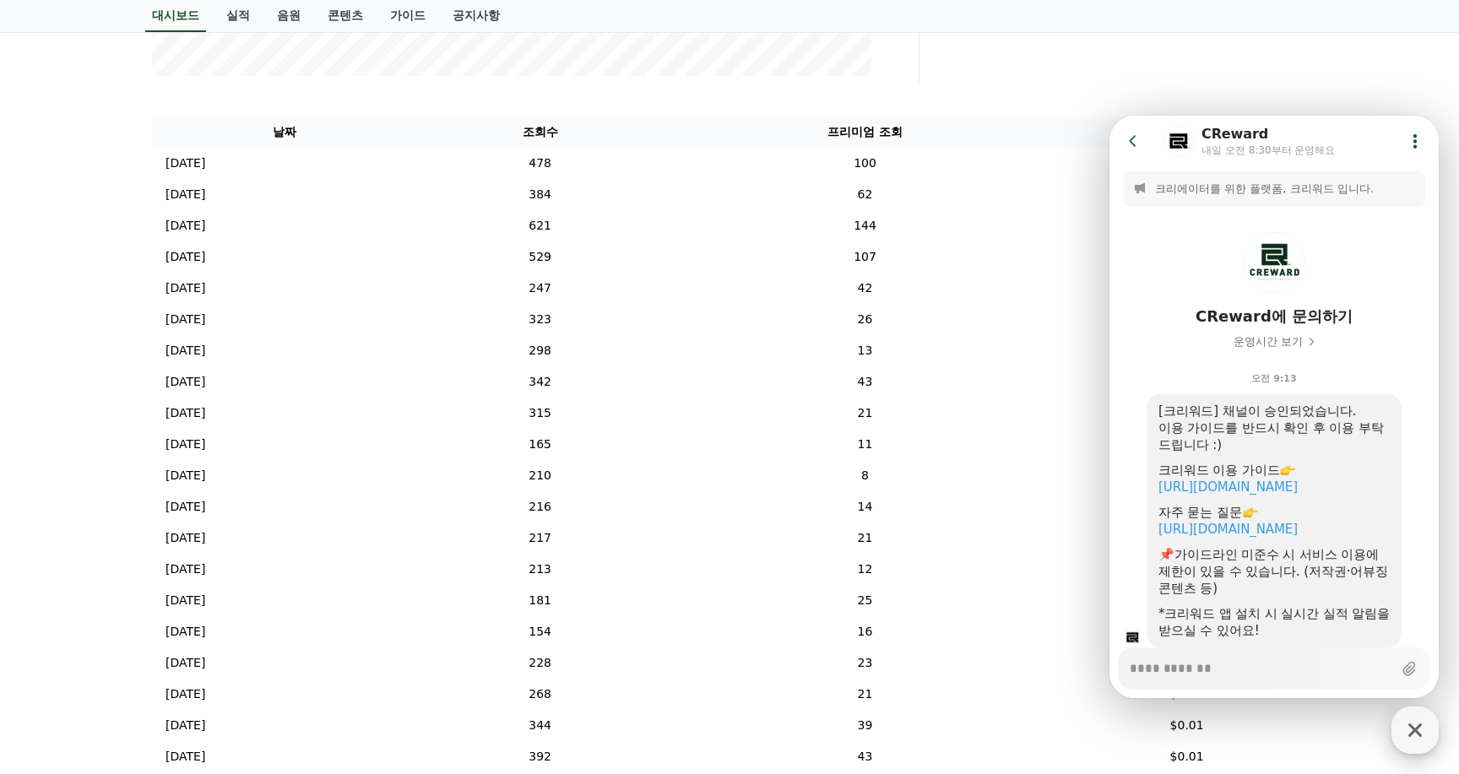  I want to click on td: 165, so click(539, 444).